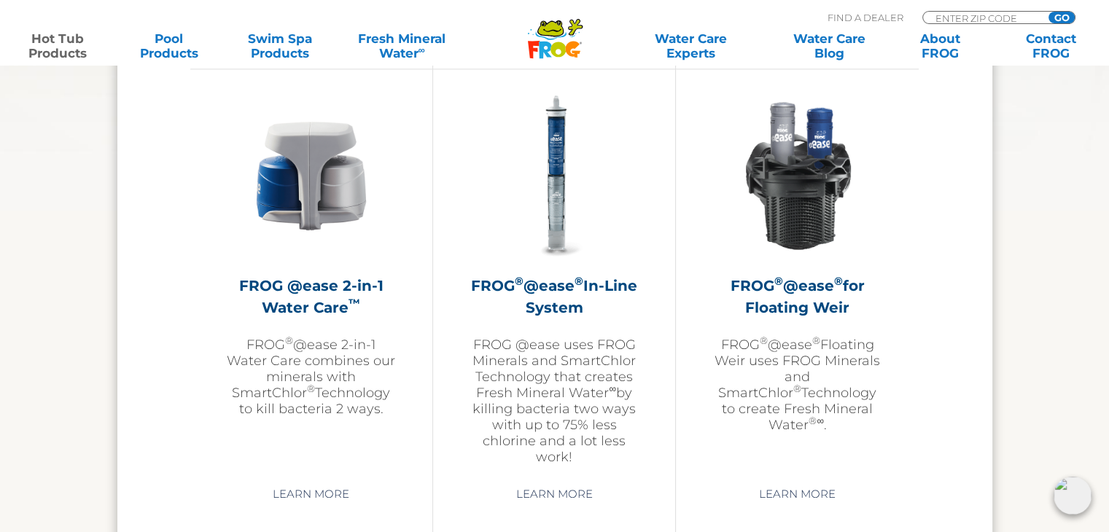 Image resolution: width=1109 pixels, height=532 pixels. I want to click on a: Hot TubProducts, so click(58, 46).